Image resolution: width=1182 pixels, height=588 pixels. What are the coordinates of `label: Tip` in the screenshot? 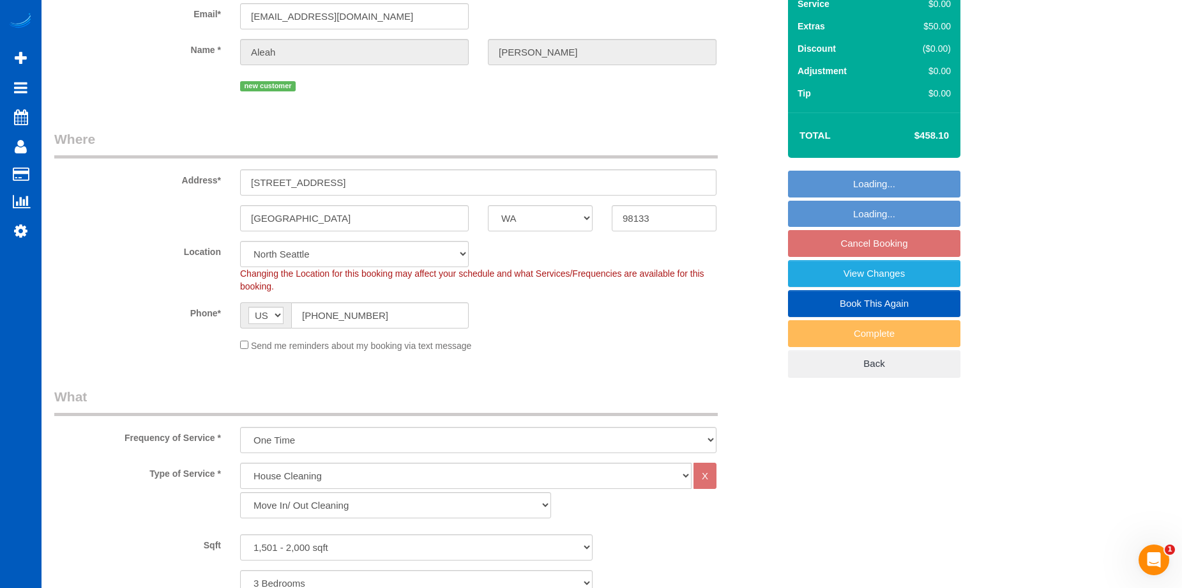 It's located at (804, 93).